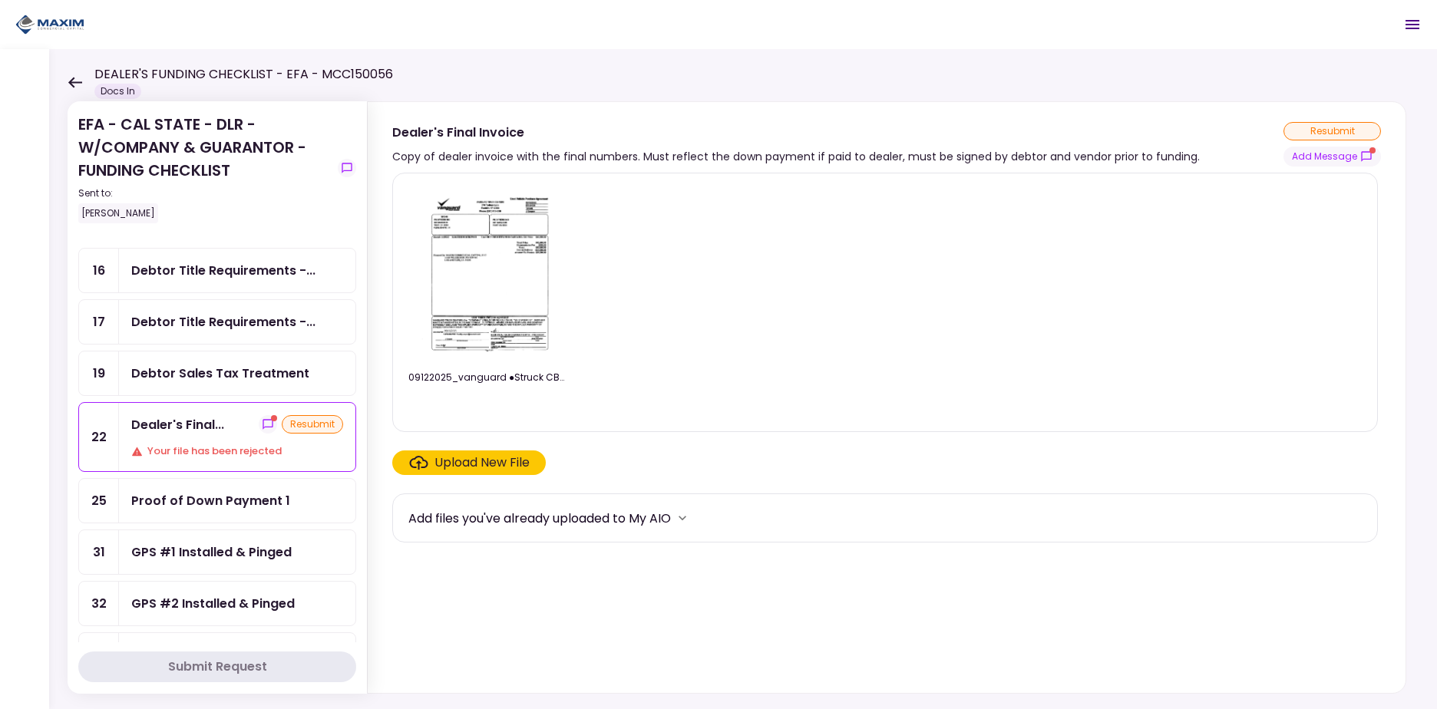 Image resolution: width=1437 pixels, height=709 pixels. What do you see at coordinates (796, 157) in the screenshot?
I see `div: Copy of dealer invoice with the final numbers. Must reflect the down payment if paid to dealer, m...` at bounding box center [796, 157].